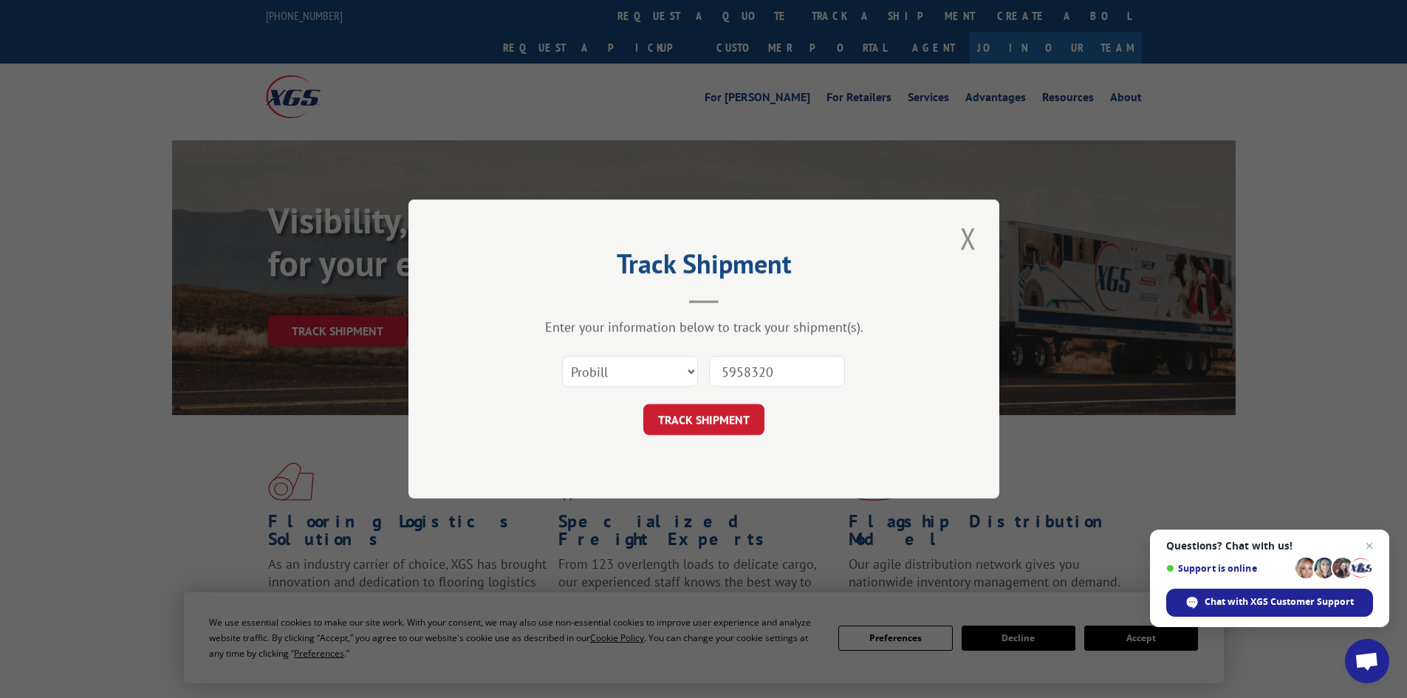 Image resolution: width=1407 pixels, height=698 pixels. I want to click on button: Close modal, so click(968, 238).